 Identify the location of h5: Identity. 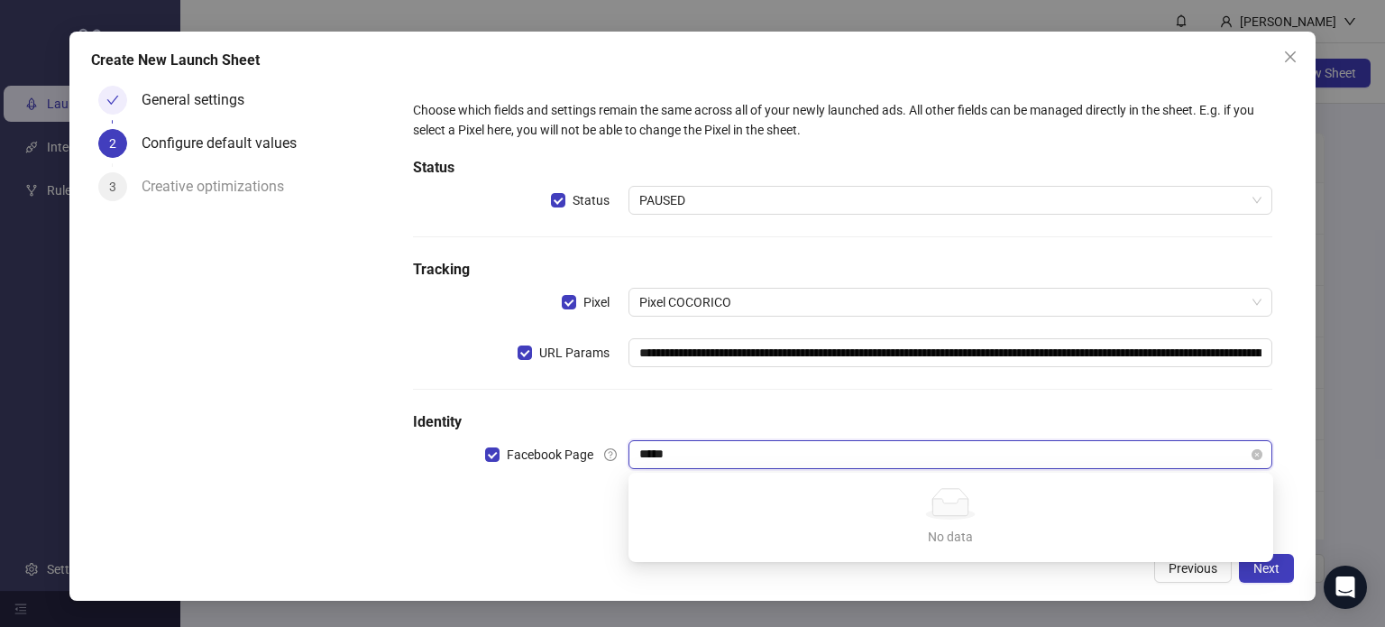
(842, 422).